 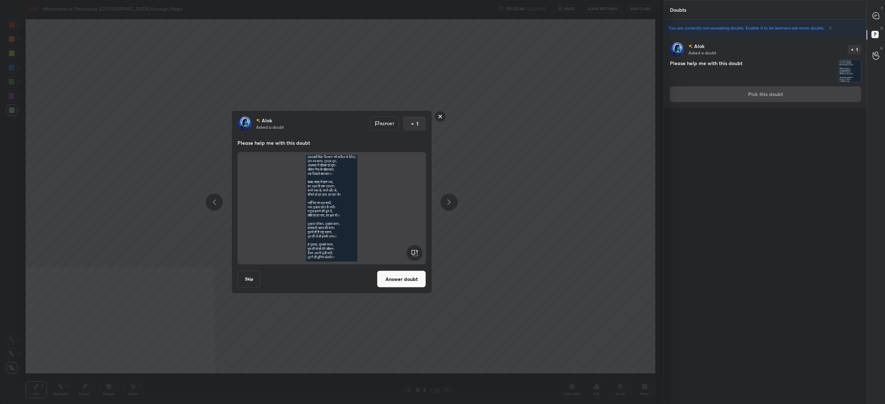 I want to click on h4: Please help me with this doubt, so click(x=752, y=71).